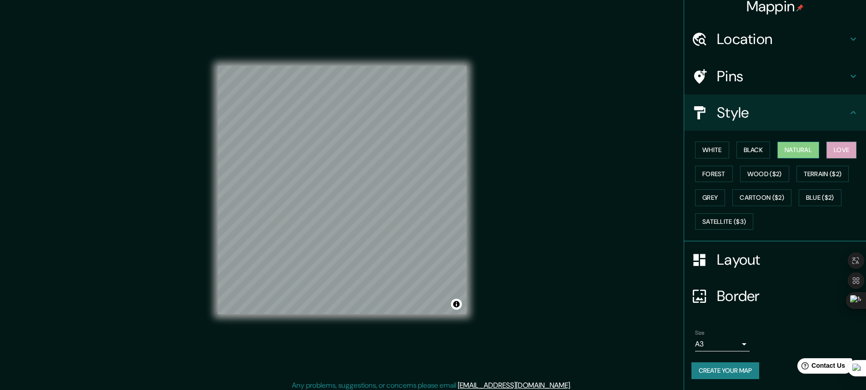 The height and width of the screenshot is (390, 866). I want to click on div: Style, so click(775, 113).